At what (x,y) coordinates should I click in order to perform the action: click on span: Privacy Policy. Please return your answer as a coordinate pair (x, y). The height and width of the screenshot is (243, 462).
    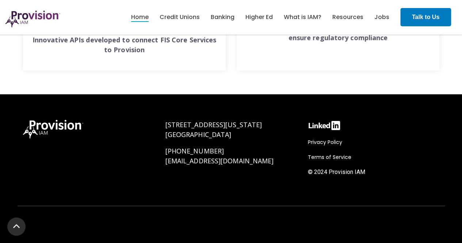
    Looking at the image, I should click on (325, 142).